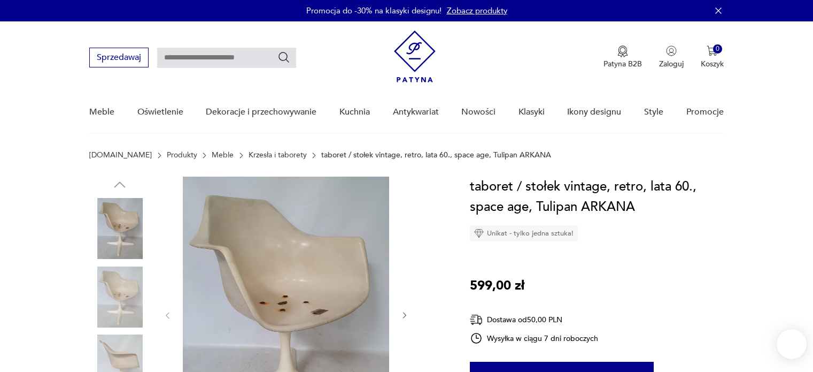  Describe the element at coordinates (477, 11) in the screenshot. I see `a: Zobacz produkty` at that location.